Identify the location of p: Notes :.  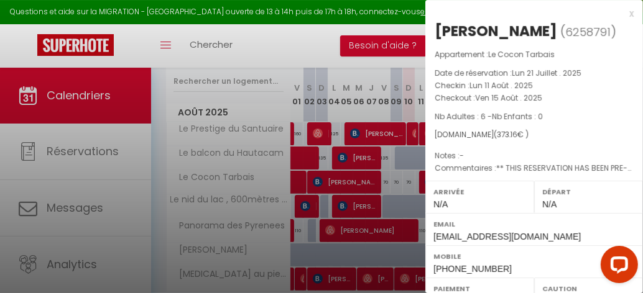
(534, 156).